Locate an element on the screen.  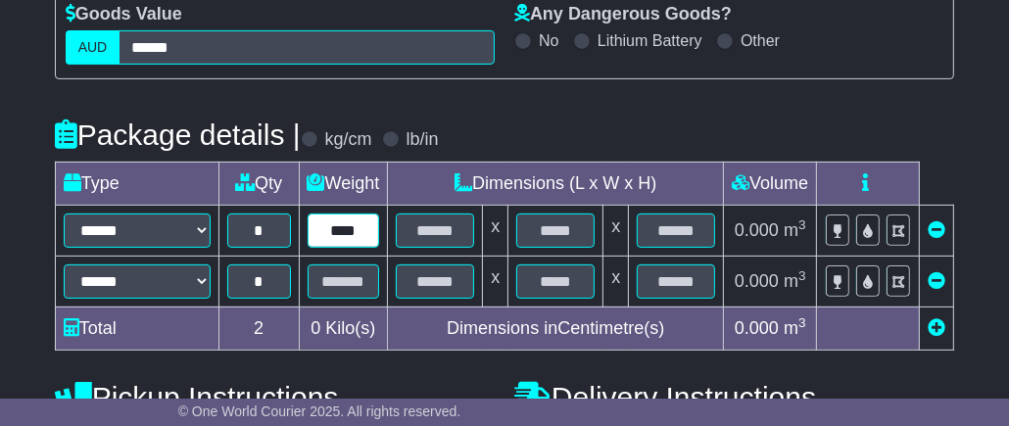
td: Dimensions (L x W x H) is located at coordinates (555, 183).